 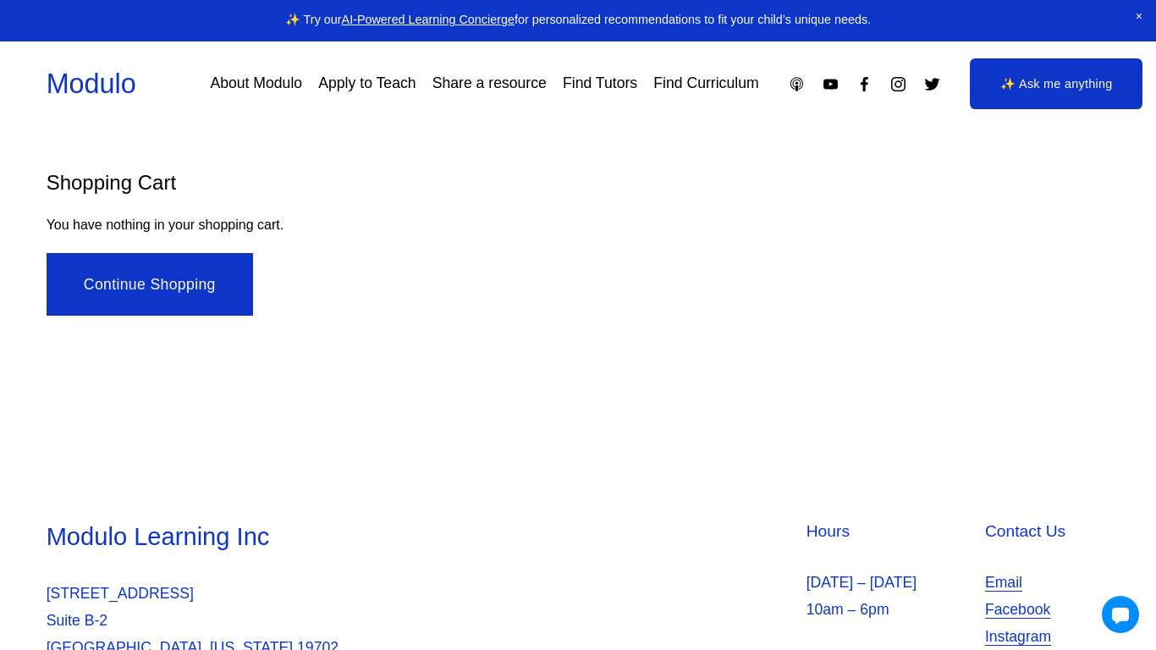 What do you see at coordinates (796, 84) in the screenshot?
I see `a: Apple Podcasts` at bounding box center [796, 84].